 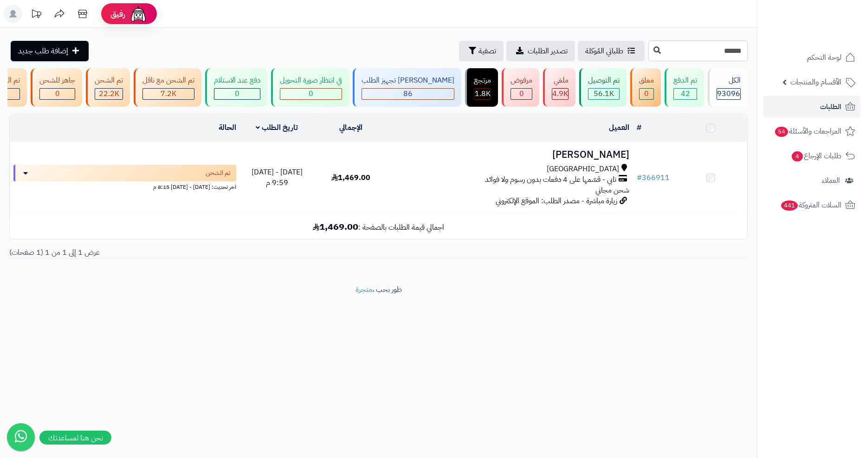 What do you see at coordinates (482, 80) in the screenshot?
I see `div: مرتجع` at bounding box center [482, 80].